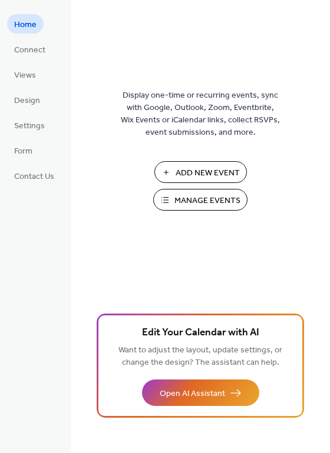  Describe the element at coordinates (200, 172) in the screenshot. I see `button: Add New Event` at that location.